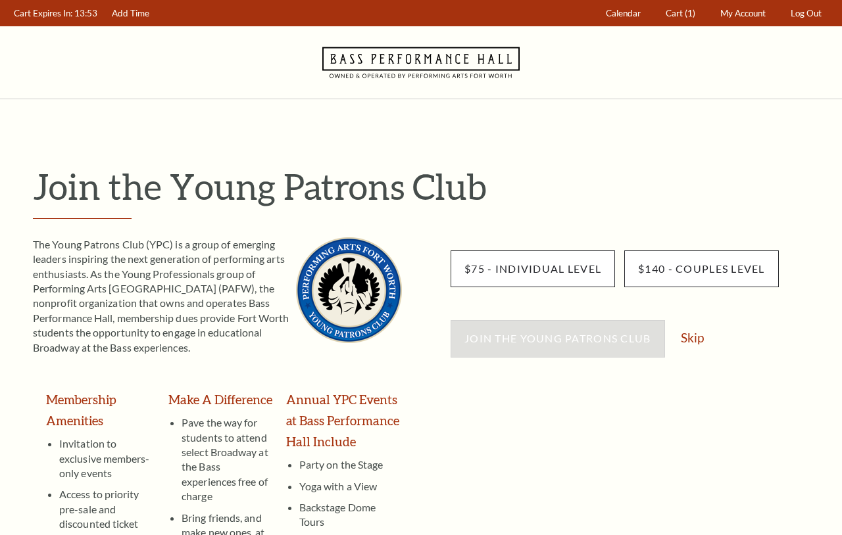 The height and width of the screenshot is (535, 842). Describe the element at coordinates (743, 13) in the screenshot. I see `a: My Account` at that location.